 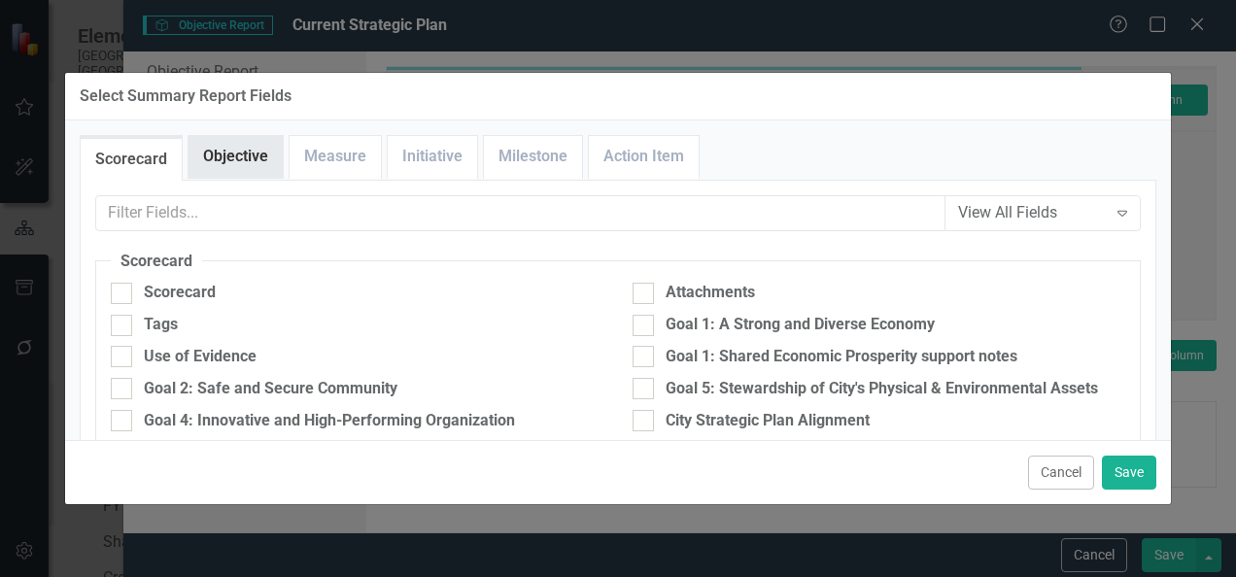 I want to click on a: Objective, so click(x=235, y=156).